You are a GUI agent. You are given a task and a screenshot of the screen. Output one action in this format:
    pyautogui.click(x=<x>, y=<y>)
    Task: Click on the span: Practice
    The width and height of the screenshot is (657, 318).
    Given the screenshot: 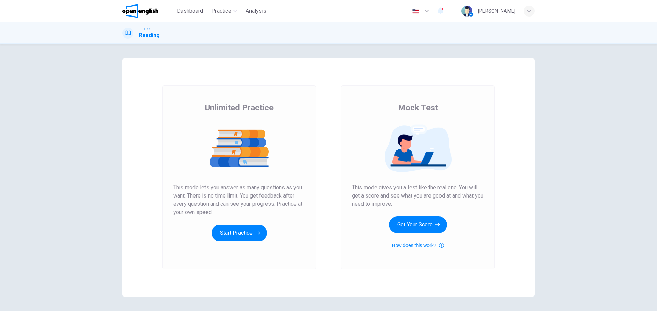 What is the action you would take?
    pyautogui.click(x=221, y=11)
    